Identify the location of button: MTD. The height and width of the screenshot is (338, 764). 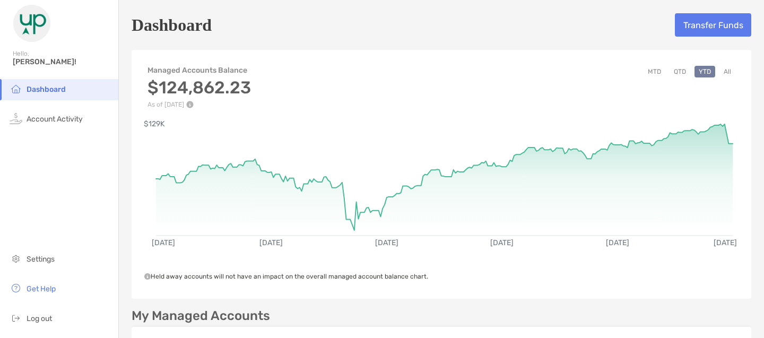
(654, 72).